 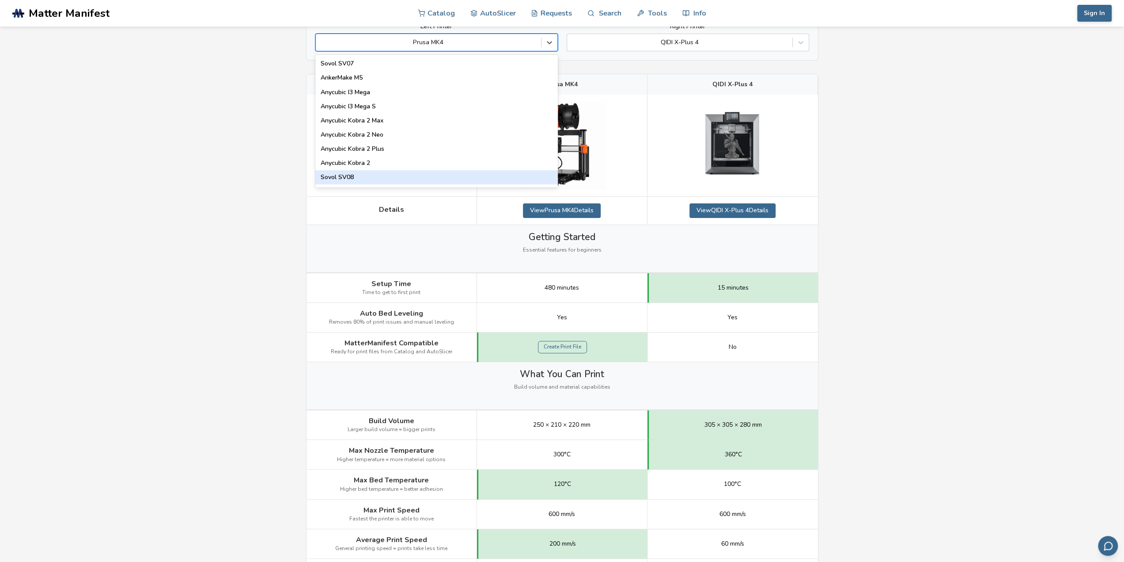 What do you see at coordinates (562, 250) in the screenshot?
I see `span: Essential features for beginners` at bounding box center [562, 250].